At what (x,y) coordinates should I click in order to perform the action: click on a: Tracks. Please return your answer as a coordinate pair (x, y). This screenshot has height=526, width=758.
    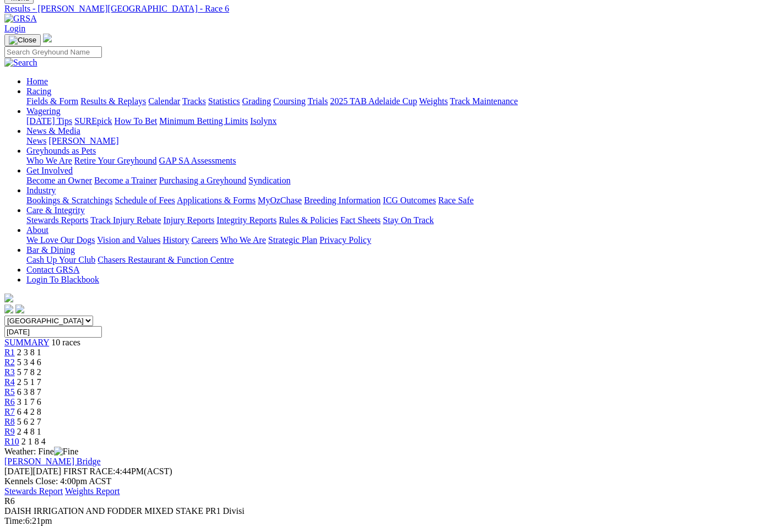
    Looking at the image, I should click on (194, 101).